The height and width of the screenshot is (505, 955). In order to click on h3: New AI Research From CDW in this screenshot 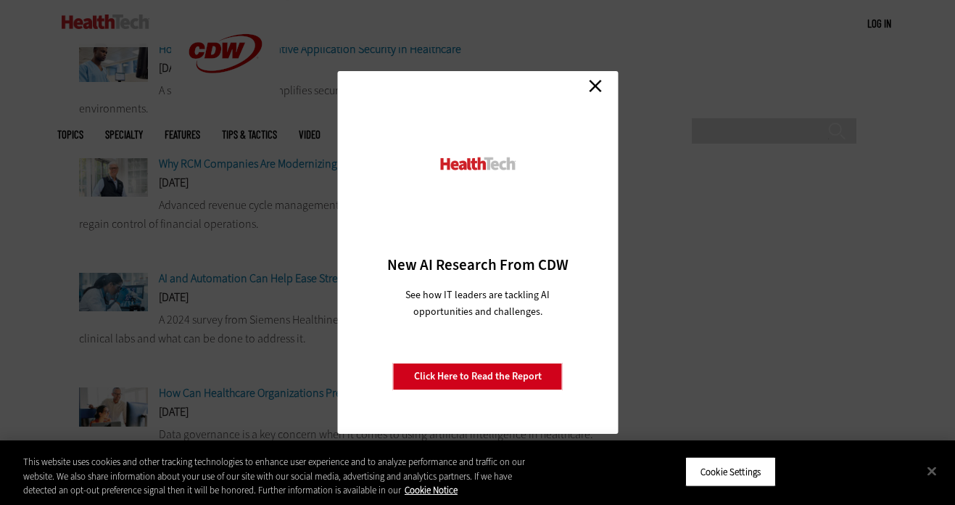, I will do `click(477, 265)`.